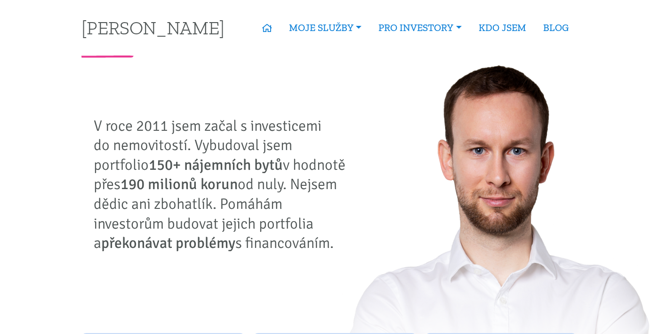  Describe the element at coordinates (179, 184) in the screenshot. I see `strong: 190 milionů korun` at that location.